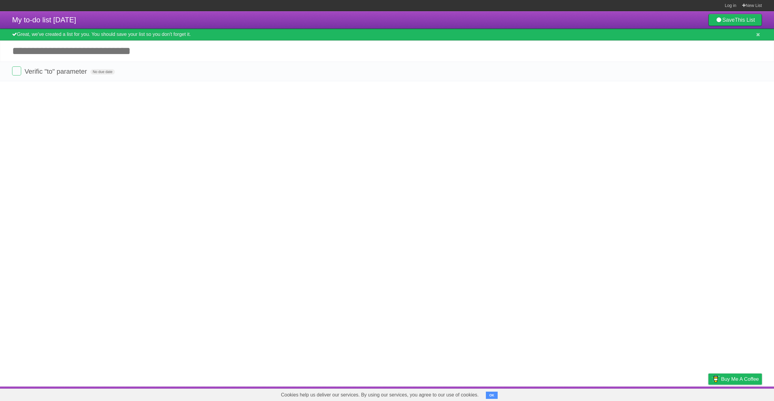  What do you see at coordinates (744, 20) in the screenshot?
I see `b: This List` at bounding box center [744, 20].